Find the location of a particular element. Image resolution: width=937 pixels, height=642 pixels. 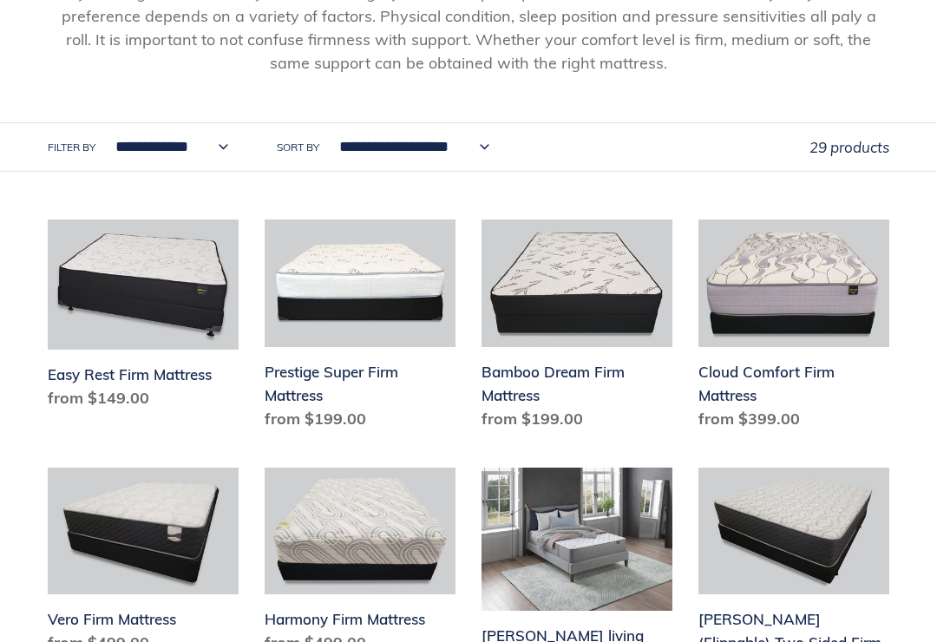

span: 29 products is located at coordinates (849, 147).